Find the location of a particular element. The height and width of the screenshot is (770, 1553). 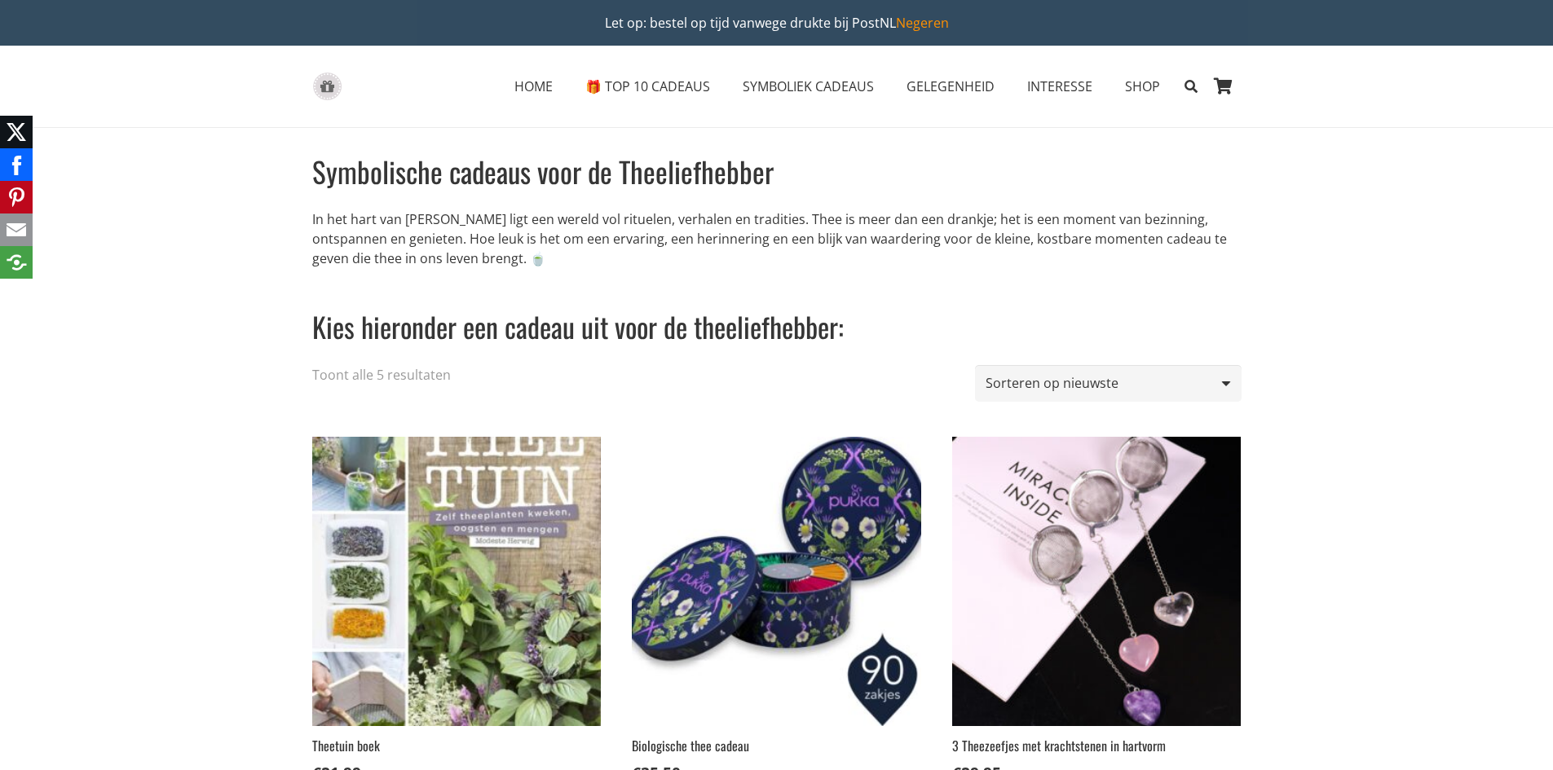

span: GELEGENHEID is located at coordinates (950, 86).